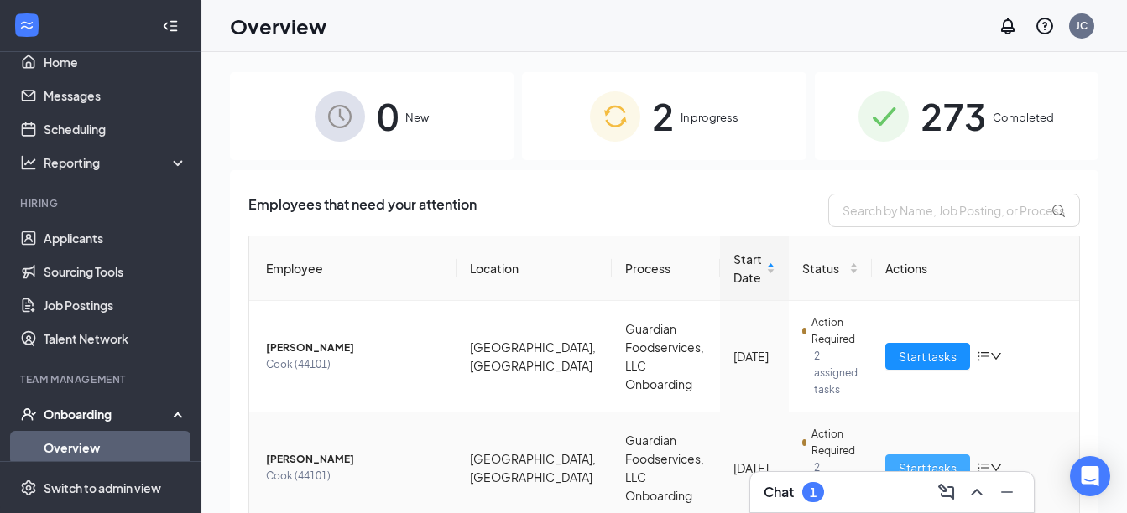 The width and height of the screenshot is (1127, 513). What do you see at coordinates (278, 26) in the screenshot?
I see `h1: Overview` at bounding box center [278, 26].